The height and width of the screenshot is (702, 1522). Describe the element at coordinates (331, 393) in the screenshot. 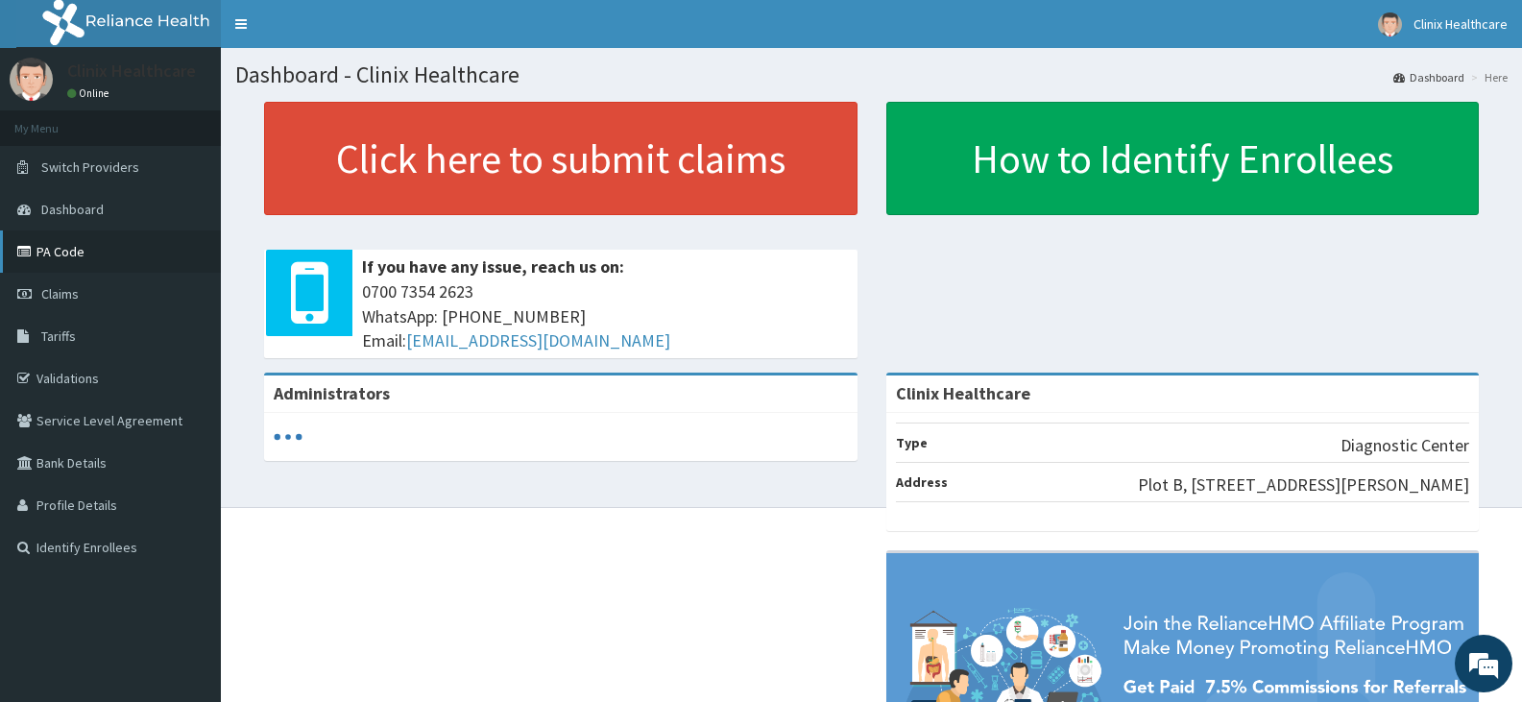

I see `b: Administrators` at that location.